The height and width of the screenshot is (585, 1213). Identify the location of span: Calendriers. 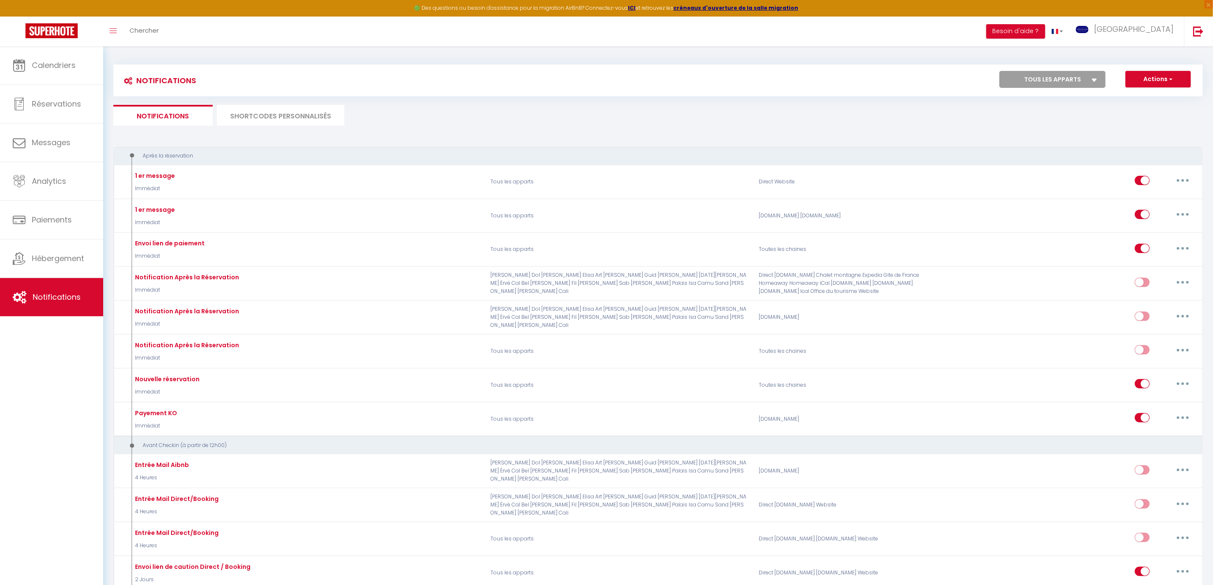
(53, 65).